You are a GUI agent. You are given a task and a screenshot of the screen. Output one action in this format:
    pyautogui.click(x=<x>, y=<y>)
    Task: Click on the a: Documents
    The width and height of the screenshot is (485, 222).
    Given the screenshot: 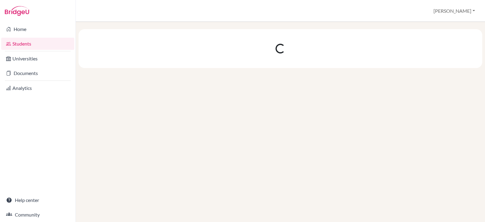 What is the action you would take?
    pyautogui.click(x=38, y=73)
    